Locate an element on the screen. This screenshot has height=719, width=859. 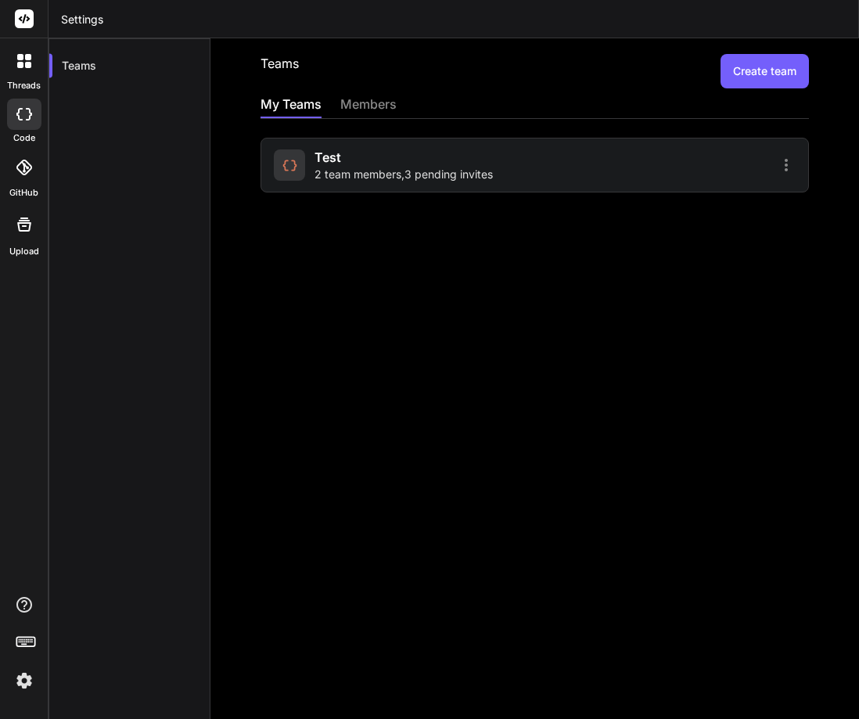
button: Create team is located at coordinates (764, 71).